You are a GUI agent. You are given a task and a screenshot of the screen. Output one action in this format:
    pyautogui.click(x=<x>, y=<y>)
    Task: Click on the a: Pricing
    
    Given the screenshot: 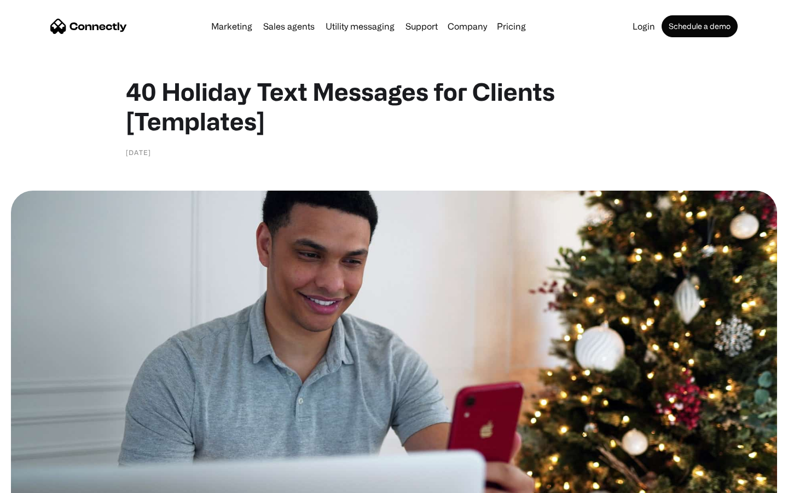 What is the action you would take?
    pyautogui.click(x=511, y=26)
    